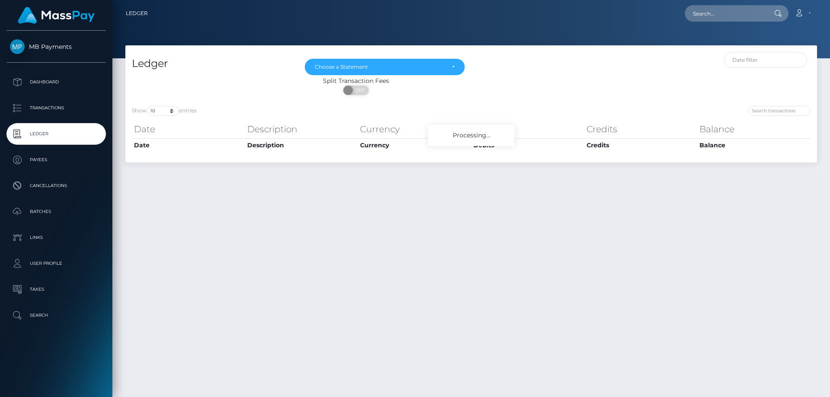 The width and height of the screenshot is (830, 397). I want to click on label: Show entries, so click(164, 111).